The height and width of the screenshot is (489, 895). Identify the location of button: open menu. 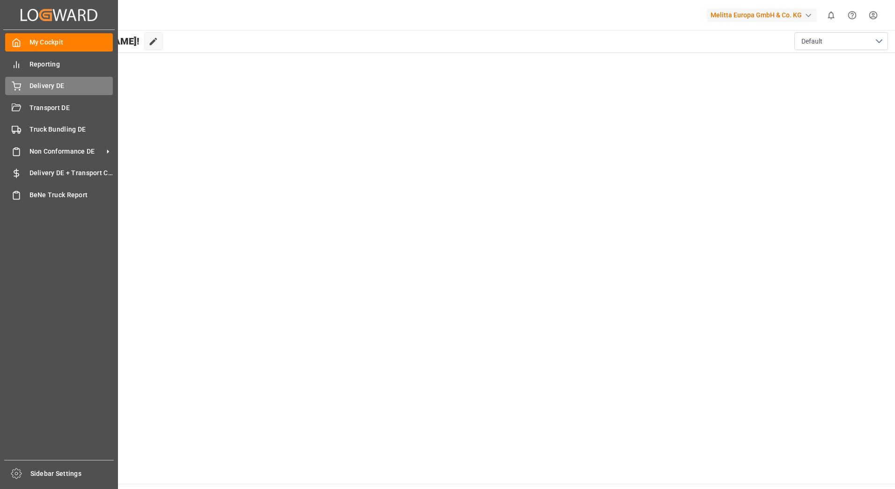
(841, 41).